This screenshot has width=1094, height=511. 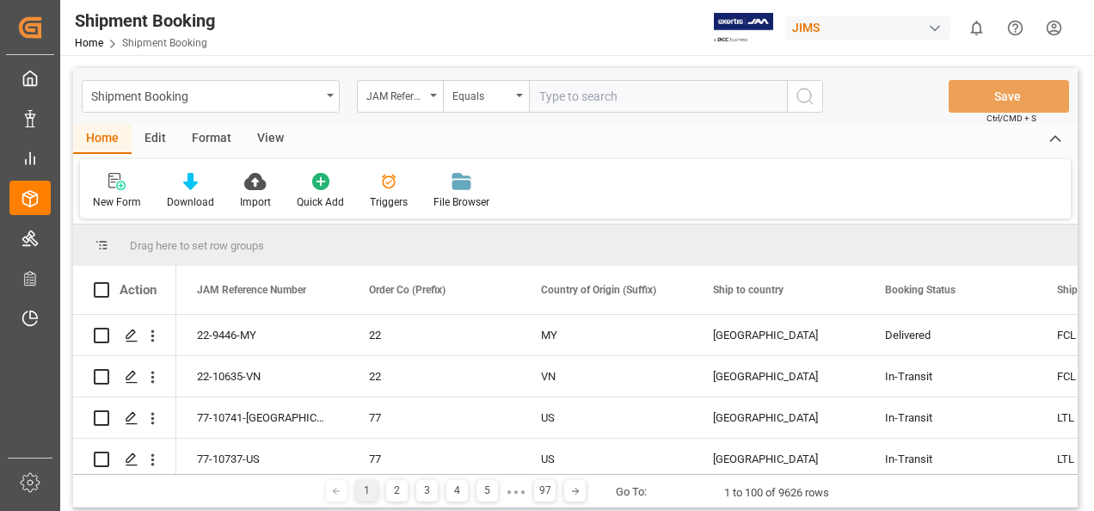 I want to click on div: Equals, so click(x=482, y=94).